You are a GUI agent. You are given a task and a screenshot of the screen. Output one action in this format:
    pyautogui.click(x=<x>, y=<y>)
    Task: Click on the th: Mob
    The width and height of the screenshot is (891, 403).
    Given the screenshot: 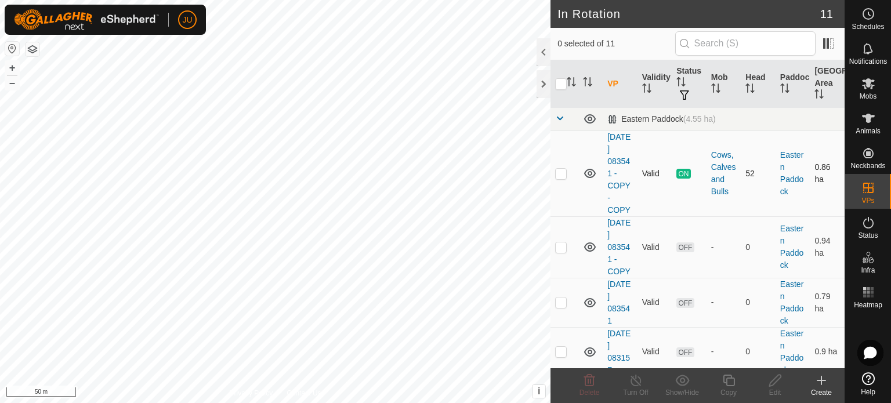 What is the action you would take?
    pyautogui.click(x=724, y=84)
    